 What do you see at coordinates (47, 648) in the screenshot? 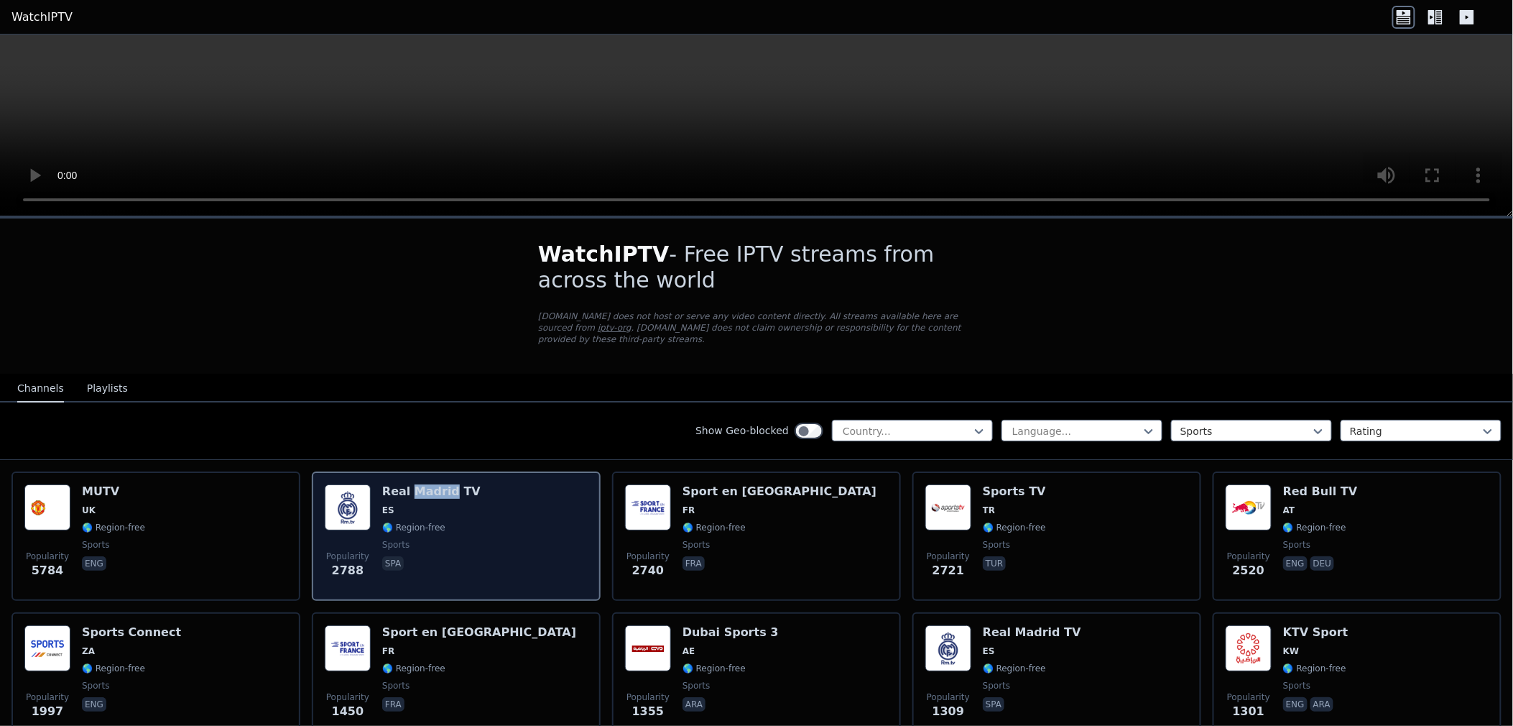
I see `img: Sports Connect` at bounding box center [47, 648].